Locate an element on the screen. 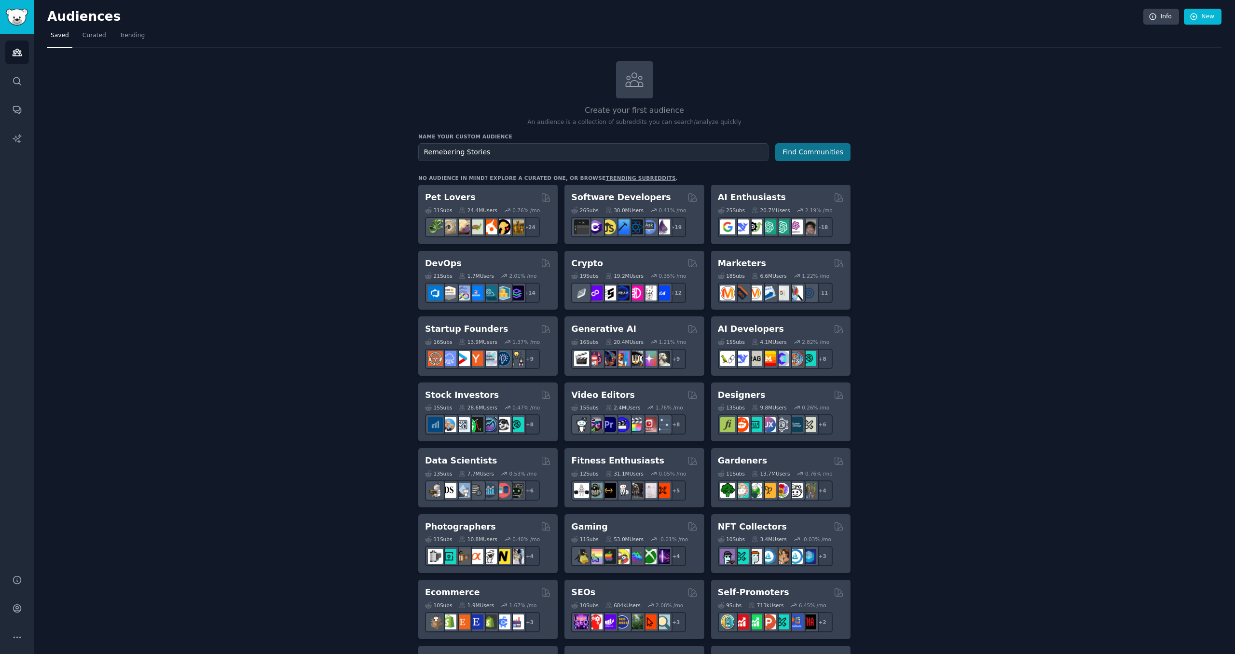  img: csharp is located at coordinates (595, 227).